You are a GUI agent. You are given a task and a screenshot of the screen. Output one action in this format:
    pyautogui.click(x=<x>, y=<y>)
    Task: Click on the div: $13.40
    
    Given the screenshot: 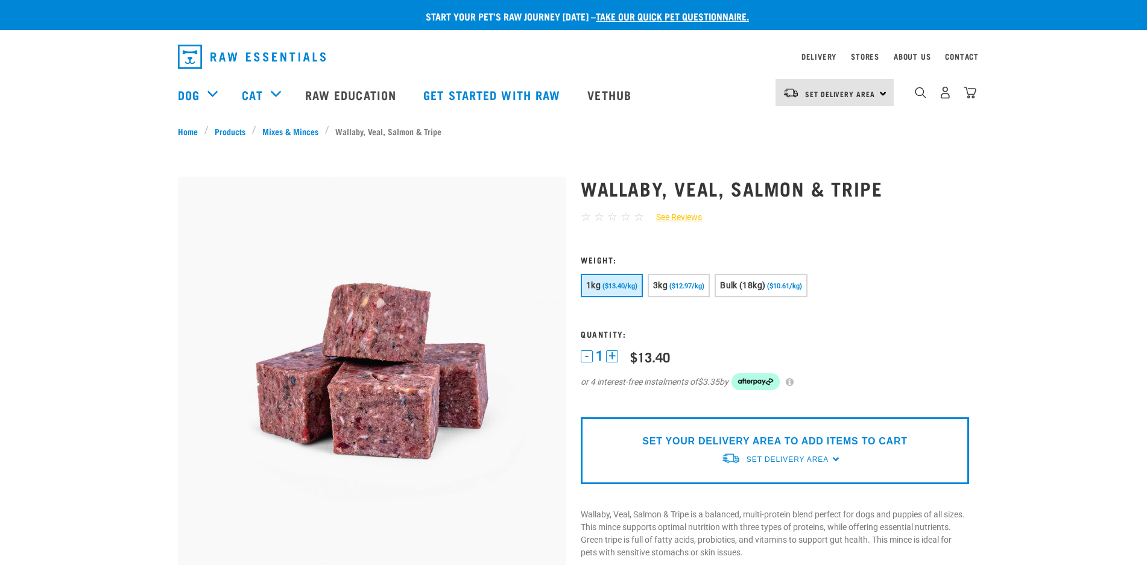 What is the action you would take?
    pyautogui.click(x=650, y=356)
    